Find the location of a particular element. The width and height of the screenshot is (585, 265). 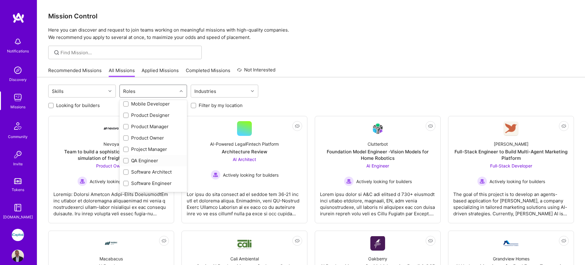

div: Product Designer is located at coordinates (153, 115).